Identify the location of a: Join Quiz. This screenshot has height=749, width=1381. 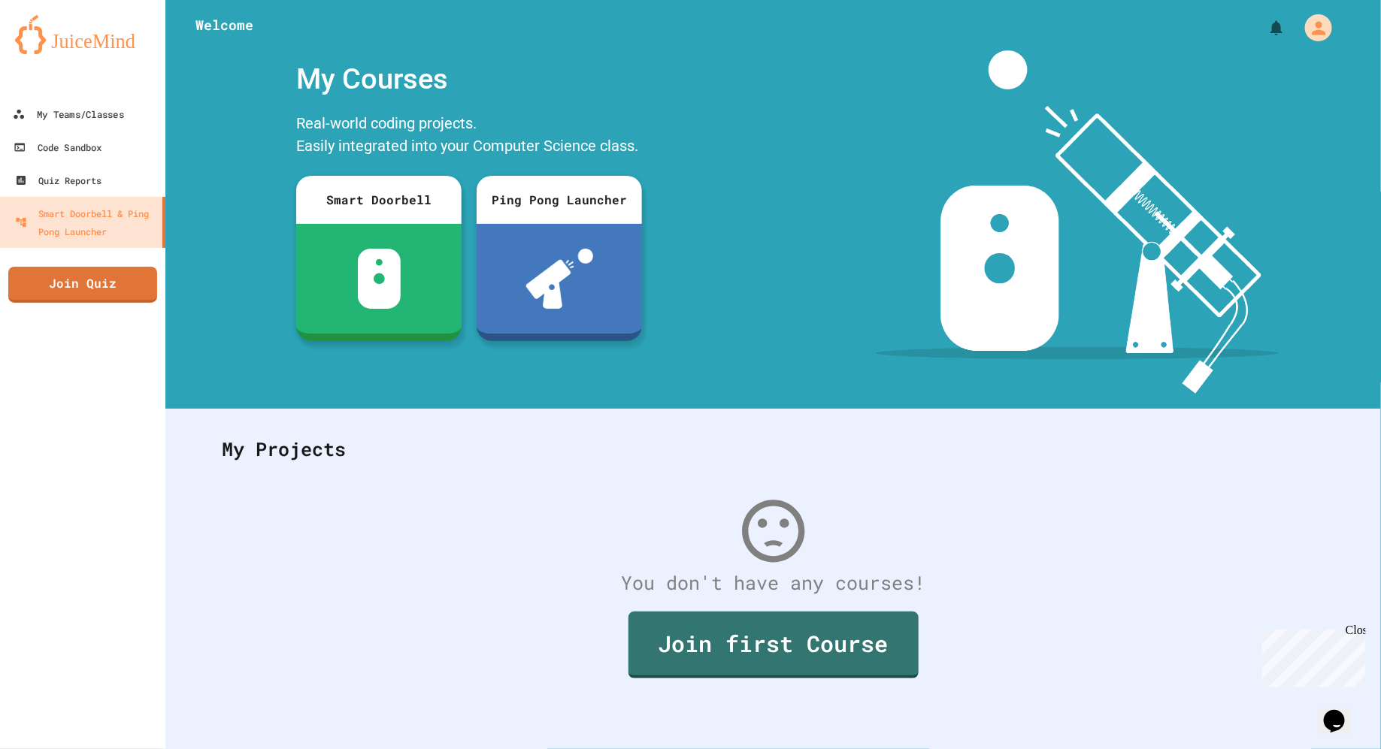
(83, 285).